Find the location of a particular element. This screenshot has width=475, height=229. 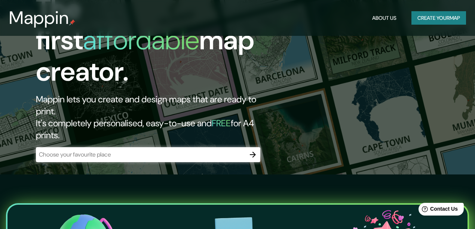

button: Create yourmap is located at coordinates (439, 18).